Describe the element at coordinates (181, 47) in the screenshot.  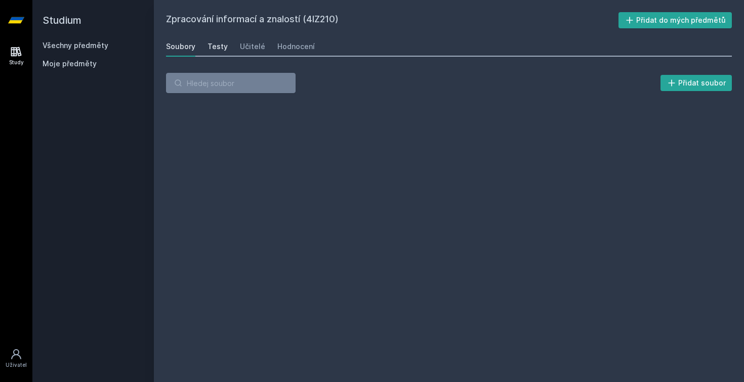
I see `a: Soubory` at that location.